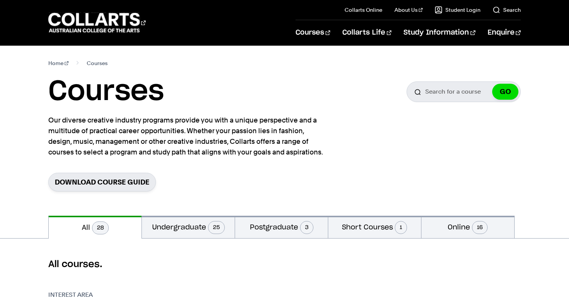 The width and height of the screenshot is (569, 304). What do you see at coordinates (409, 10) in the screenshot?
I see `a: About Us` at bounding box center [409, 10].